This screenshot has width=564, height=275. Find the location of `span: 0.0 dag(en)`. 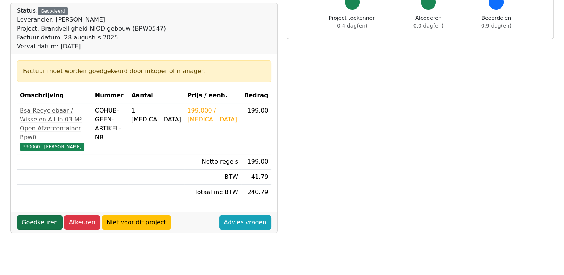

span: 0.0 dag(en) is located at coordinates (429, 26).